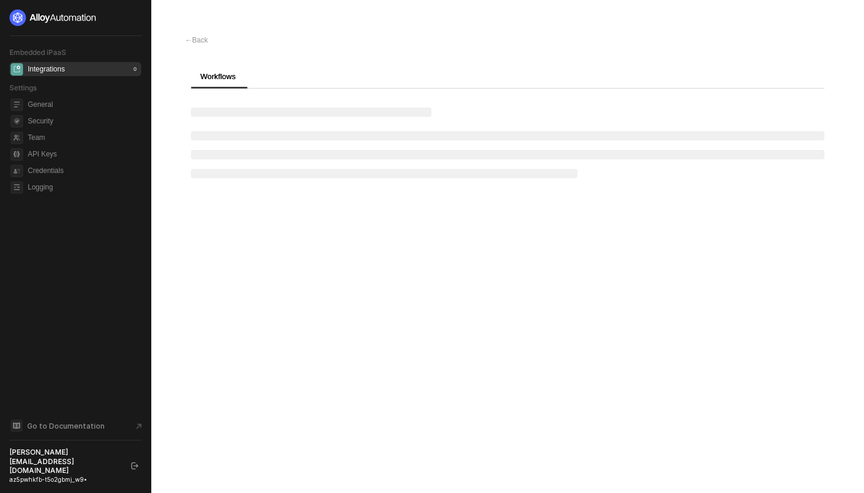  Describe the element at coordinates (65, 480) in the screenshot. I see `div: az5pwhkfb-t5o2gbmj_w9 •` at that location.